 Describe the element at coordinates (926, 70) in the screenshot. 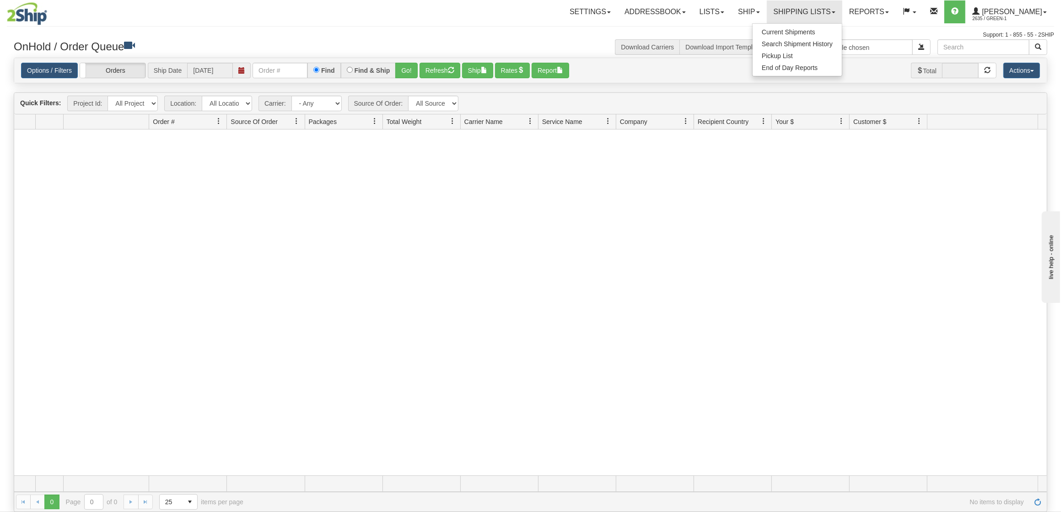

I see `span: Total` at that location.